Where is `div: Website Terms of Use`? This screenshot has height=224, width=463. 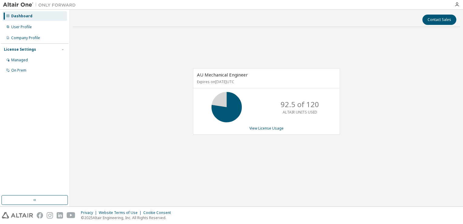 div: Website Terms of Use is located at coordinates (121, 212).